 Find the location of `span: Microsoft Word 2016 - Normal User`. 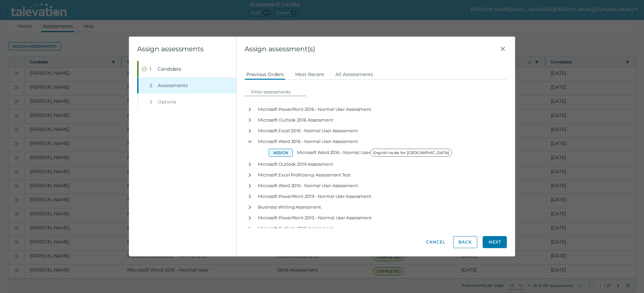

span: Microsoft Word 2016 - Normal User is located at coordinates (375, 153).